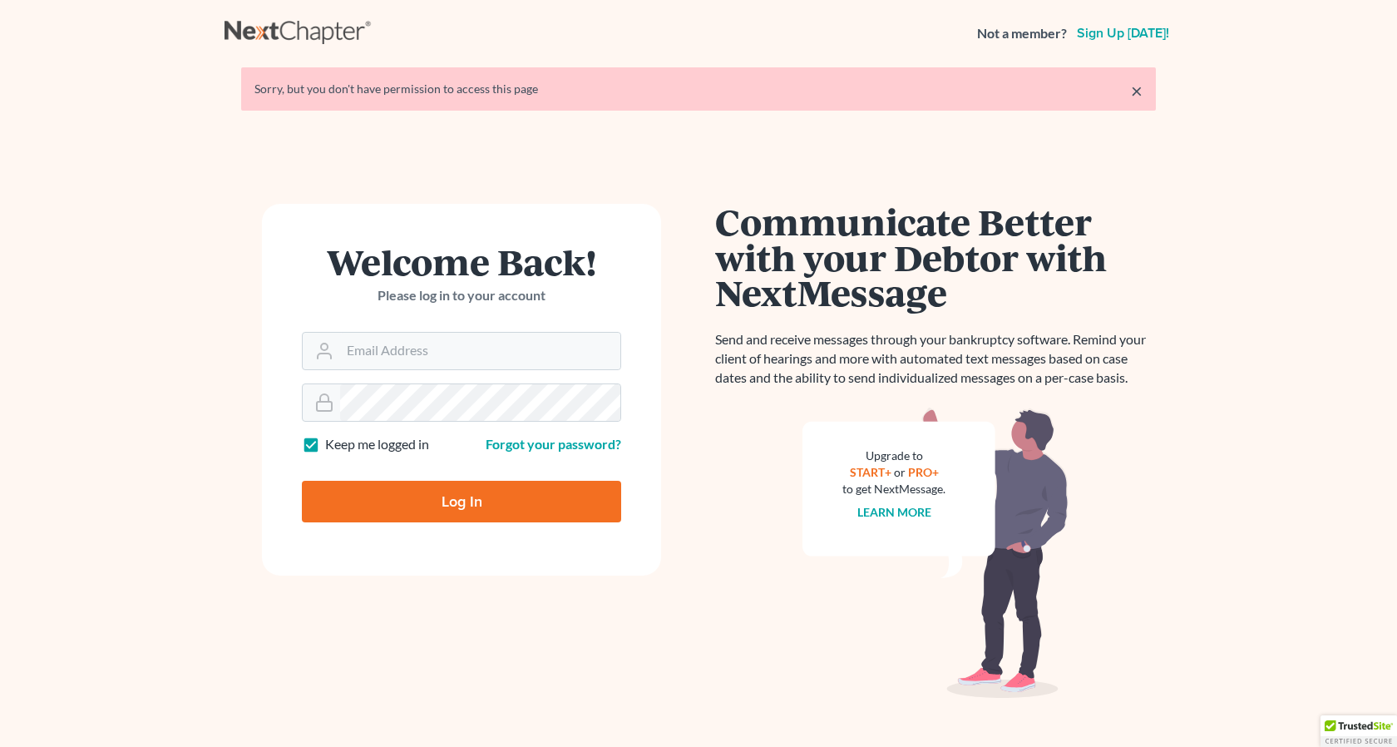 Image resolution: width=1397 pixels, height=747 pixels. Describe the element at coordinates (936, 358) in the screenshot. I see `p: Send and receive messages through your bankruptcy software. Remind your client of hearings and mo...` at that location.